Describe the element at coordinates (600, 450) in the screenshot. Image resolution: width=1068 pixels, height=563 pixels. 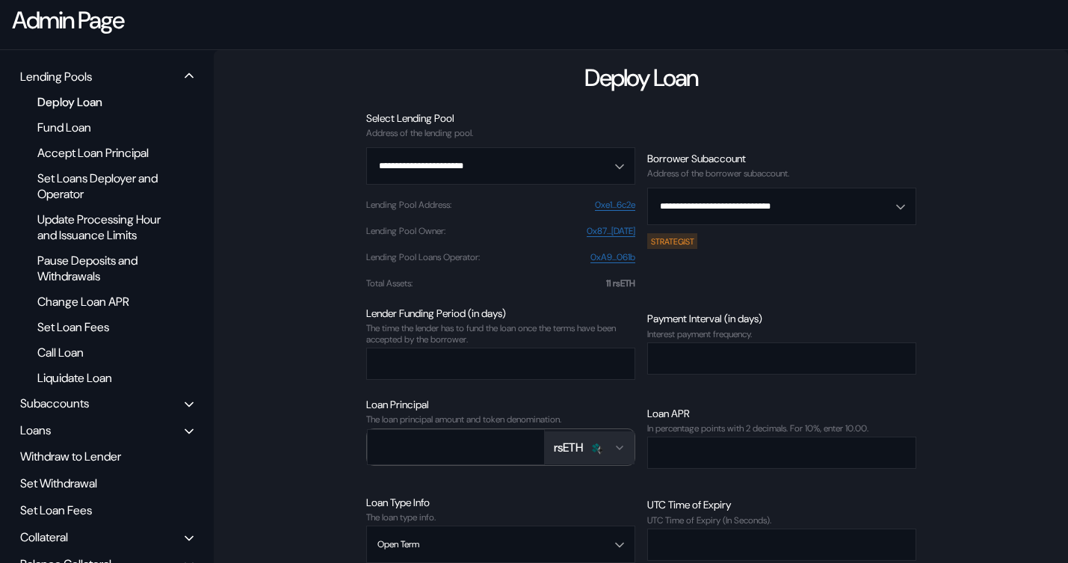
I see `img: svg+xml,%3c` at that location.